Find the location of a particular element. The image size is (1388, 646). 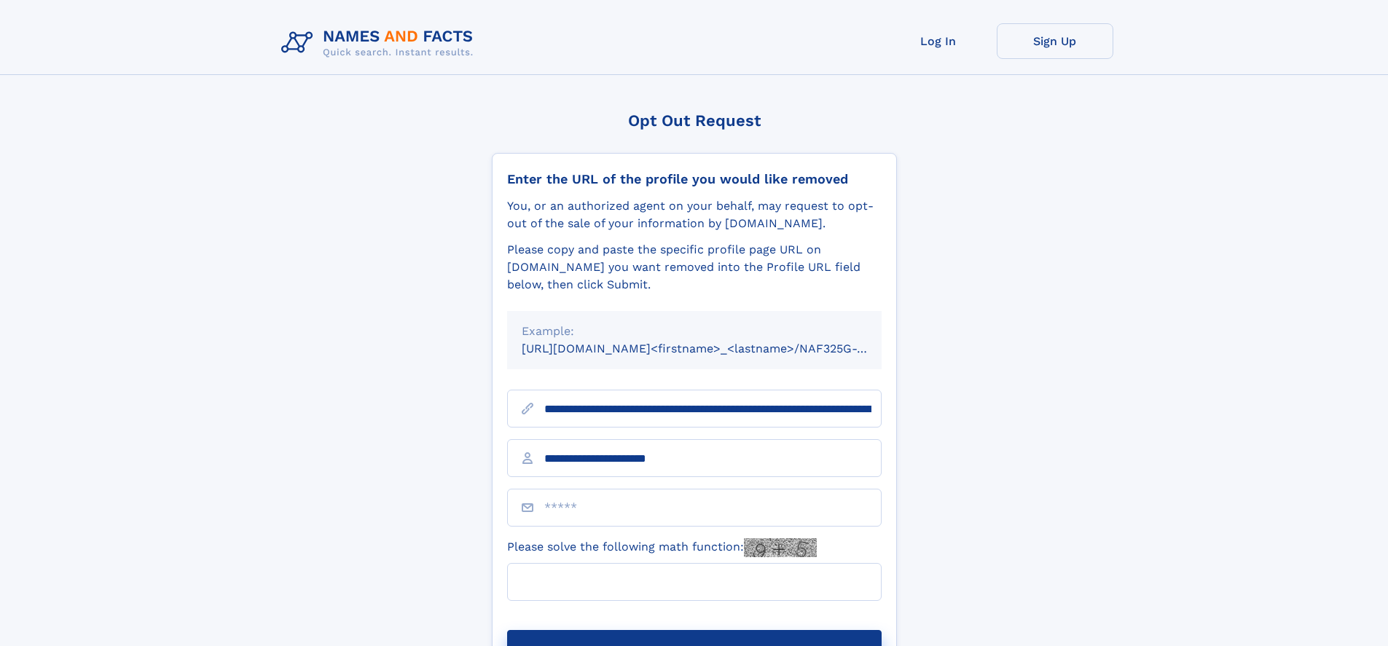

div: You, or an authorized agent on your behalf, may request to opt-out of the sale of your informatio... is located at coordinates (694, 215).